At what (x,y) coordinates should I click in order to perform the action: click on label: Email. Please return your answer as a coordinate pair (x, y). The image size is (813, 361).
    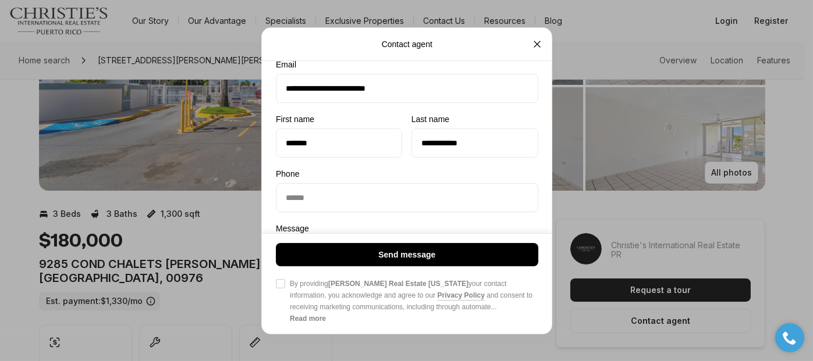
    Looking at the image, I should click on (407, 65).